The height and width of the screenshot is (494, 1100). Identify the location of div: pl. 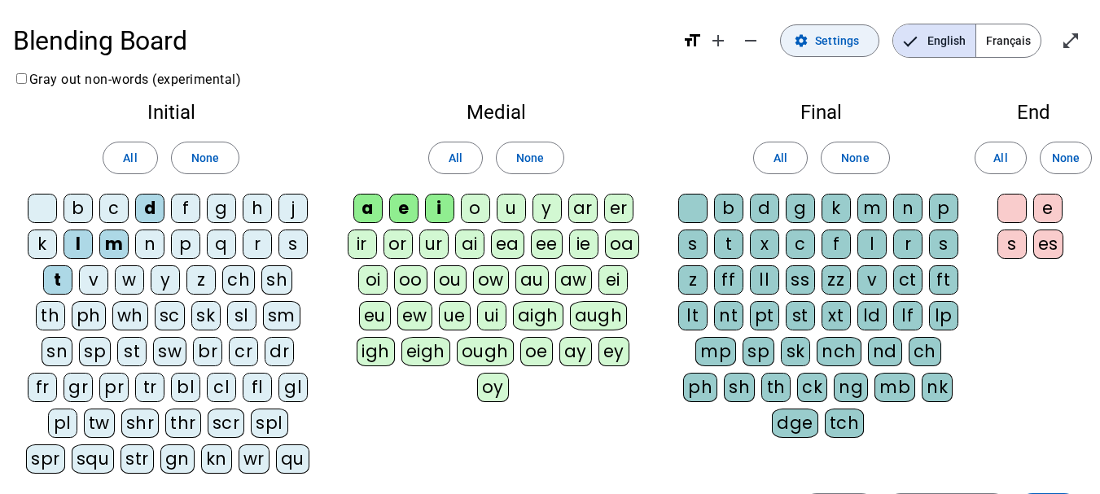
(63, 423).